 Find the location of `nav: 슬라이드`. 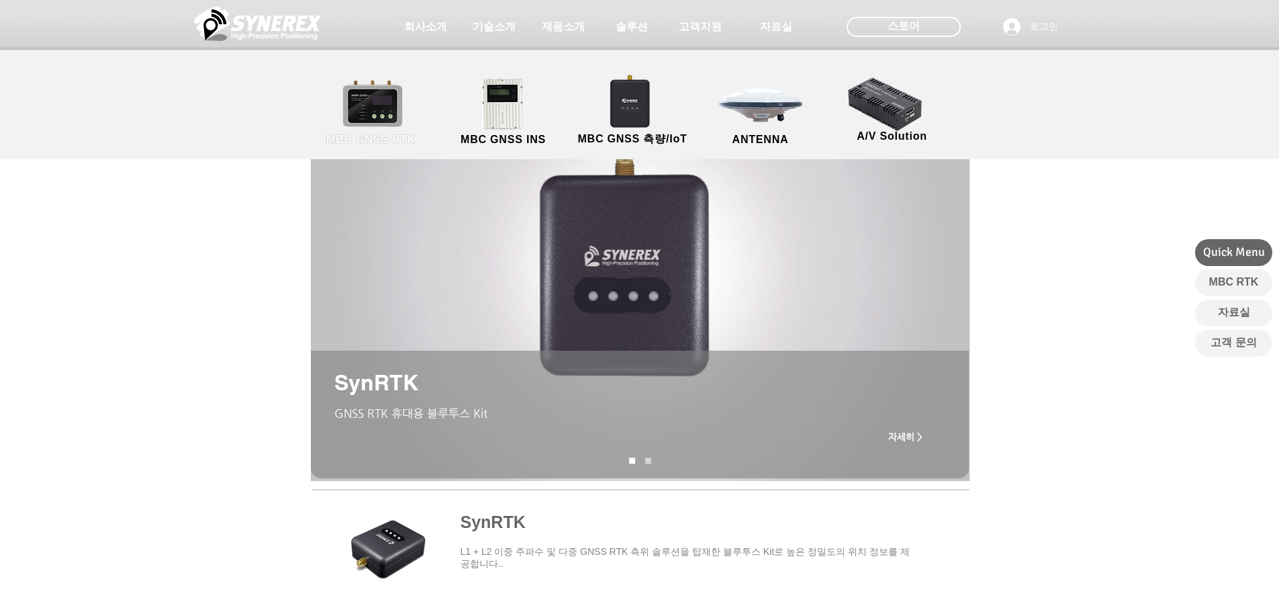

nav: 슬라이드 is located at coordinates (641, 461).